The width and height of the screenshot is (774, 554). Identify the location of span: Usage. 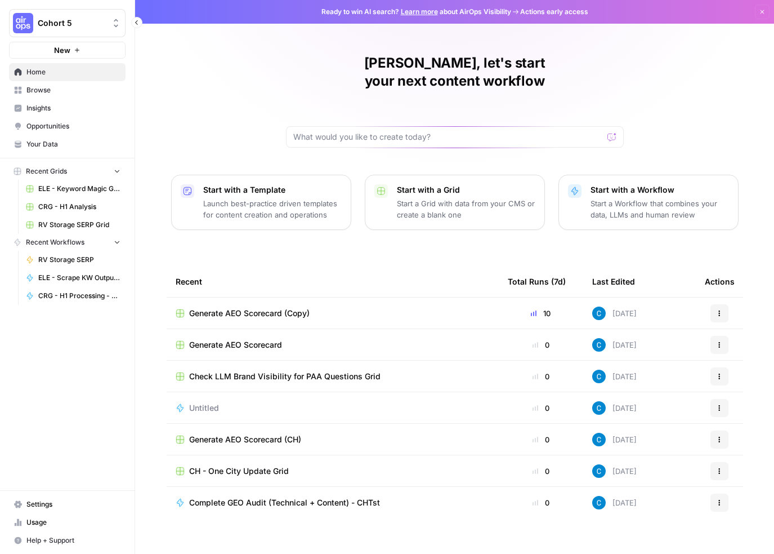
(73, 522).